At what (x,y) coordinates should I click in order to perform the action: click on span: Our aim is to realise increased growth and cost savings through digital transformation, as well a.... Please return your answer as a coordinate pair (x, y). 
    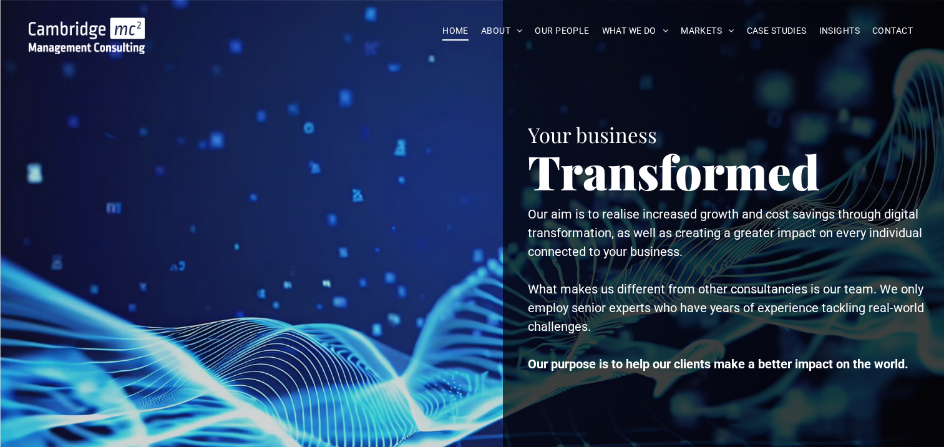
    Looking at the image, I should click on (725, 233).